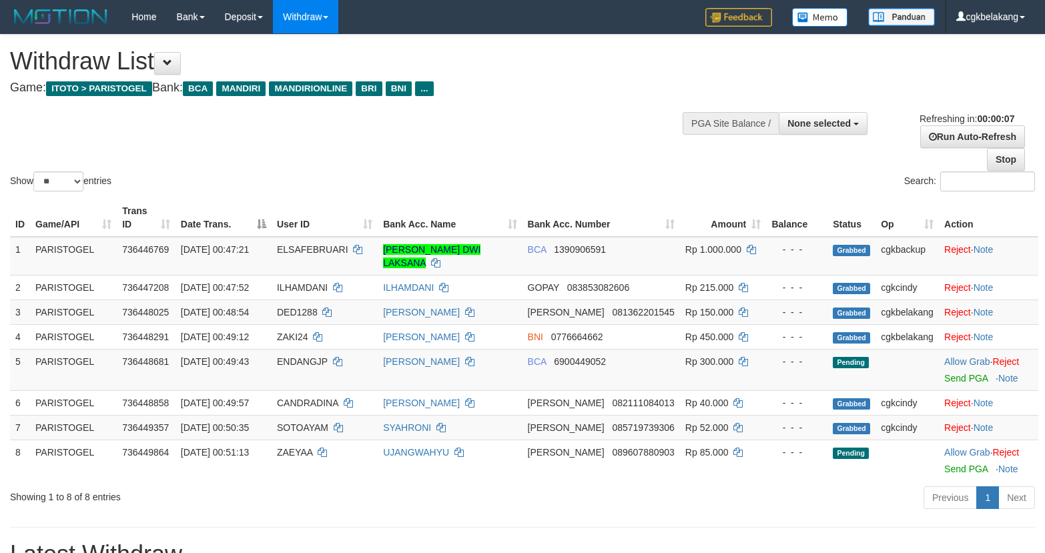 The width and height of the screenshot is (1045, 553). Describe the element at coordinates (967, 119) in the screenshot. I see `span: Refreshing in:` at that location.